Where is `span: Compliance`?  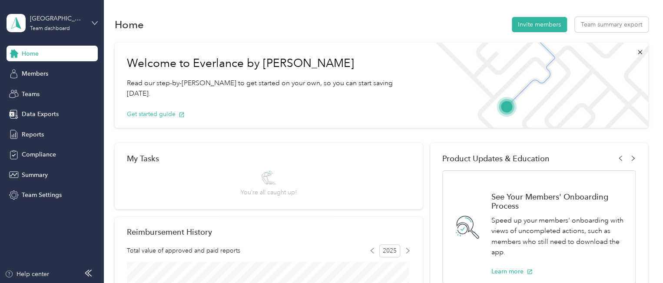
span: Compliance is located at coordinates (39, 154).